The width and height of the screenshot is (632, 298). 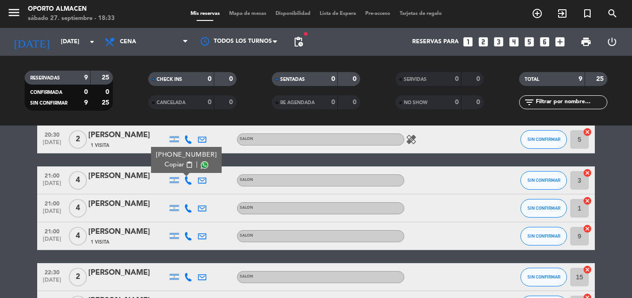 What do you see at coordinates (586, 42) in the screenshot?
I see `span: print` at bounding box center [586, 42].